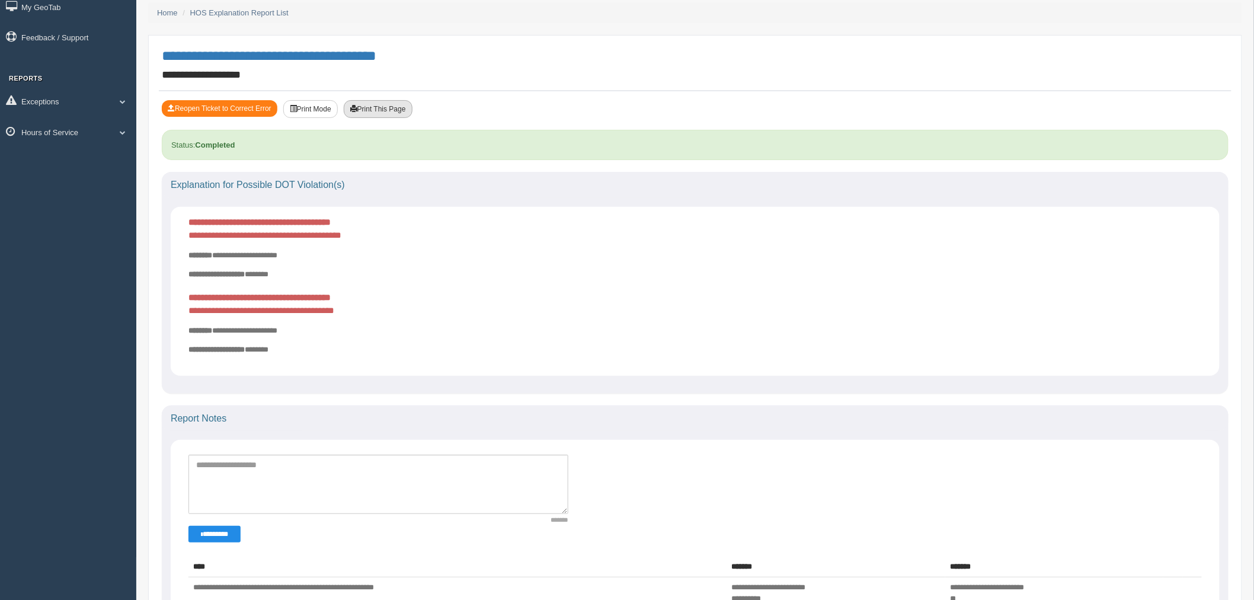 This screenshot has width=1254, height=600. I want to click on button: Print Mode, so click(310, 109).